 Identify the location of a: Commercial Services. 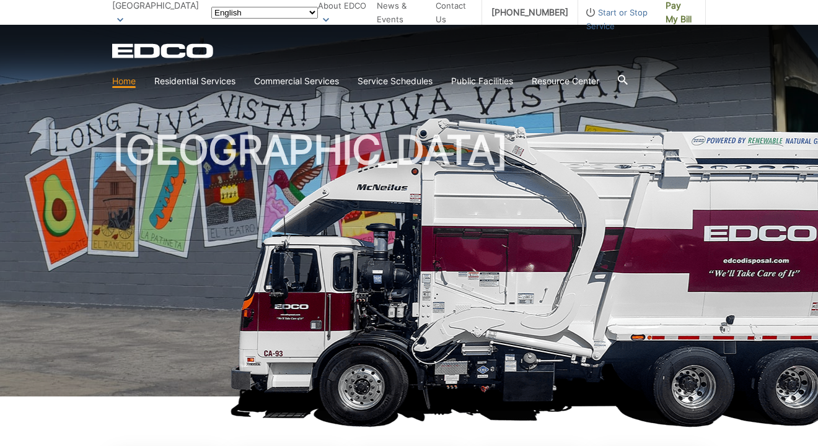
(296, 81).